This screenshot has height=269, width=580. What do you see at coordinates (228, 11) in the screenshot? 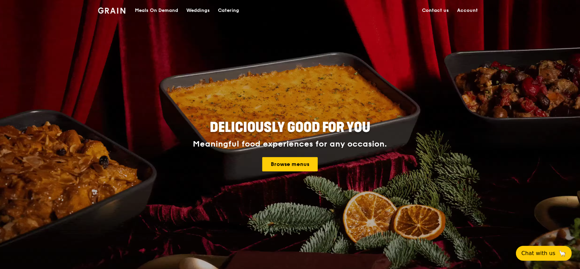
I see `div: Catering` at bounding box center [228, 11].